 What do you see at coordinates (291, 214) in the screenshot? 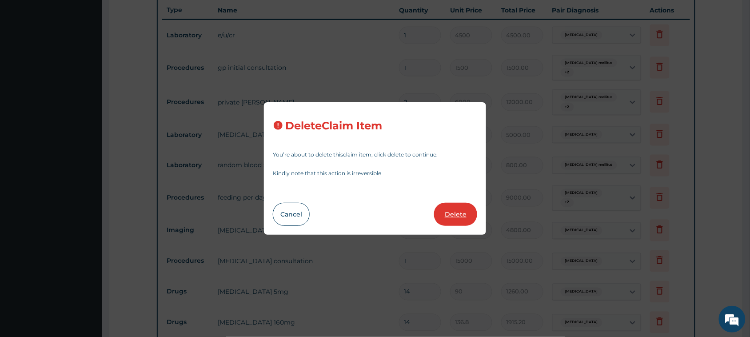
I see `button: Cancel` at bounding box center [291, 214].